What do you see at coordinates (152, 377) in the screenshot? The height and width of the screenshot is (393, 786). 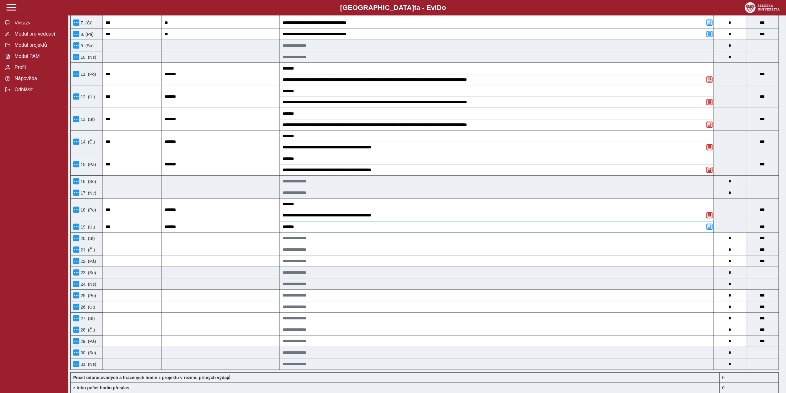 I see `b: Počet odpracovaných a hrazených hodin z projektu v režimu přímých výdajů` at bounding box center [152, 377].